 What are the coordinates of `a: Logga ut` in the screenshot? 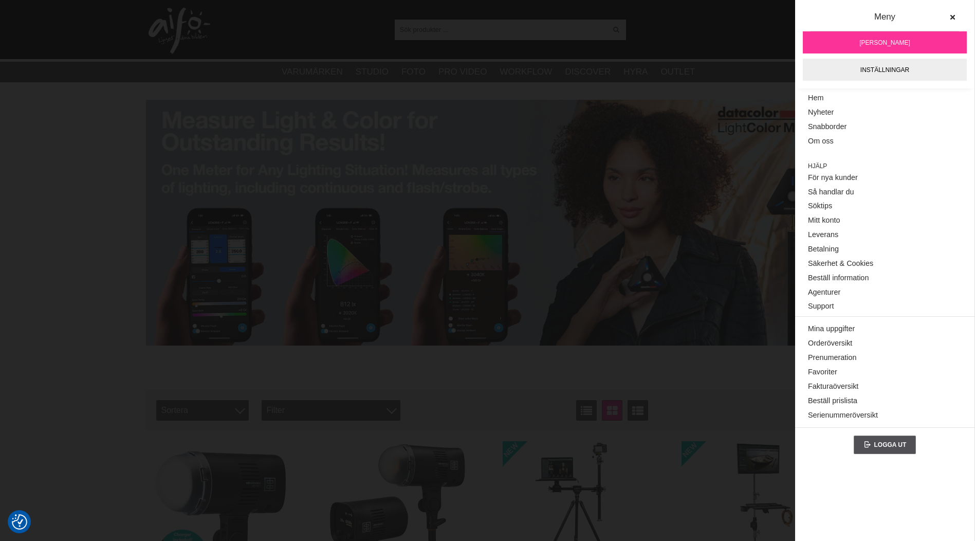 It's located at (885, 445).